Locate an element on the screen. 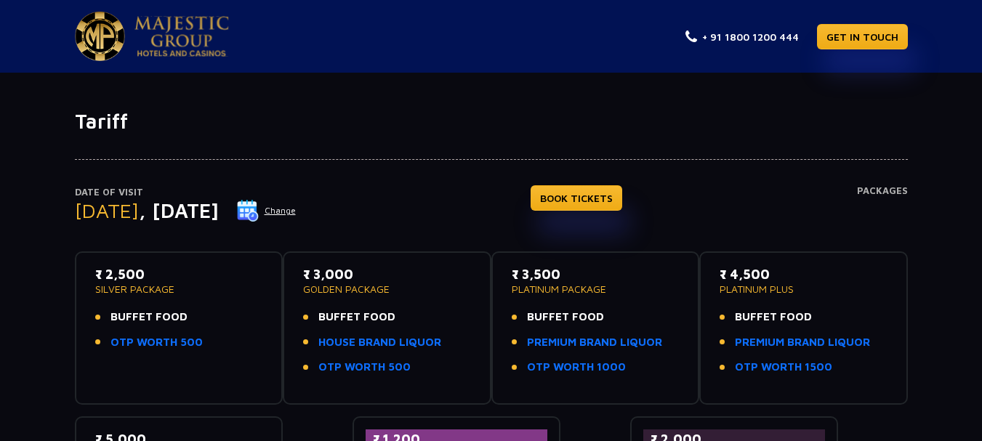 The height and width of the screenshot is (441, 982). h1: Tariff is located at coordinates (492, 121).